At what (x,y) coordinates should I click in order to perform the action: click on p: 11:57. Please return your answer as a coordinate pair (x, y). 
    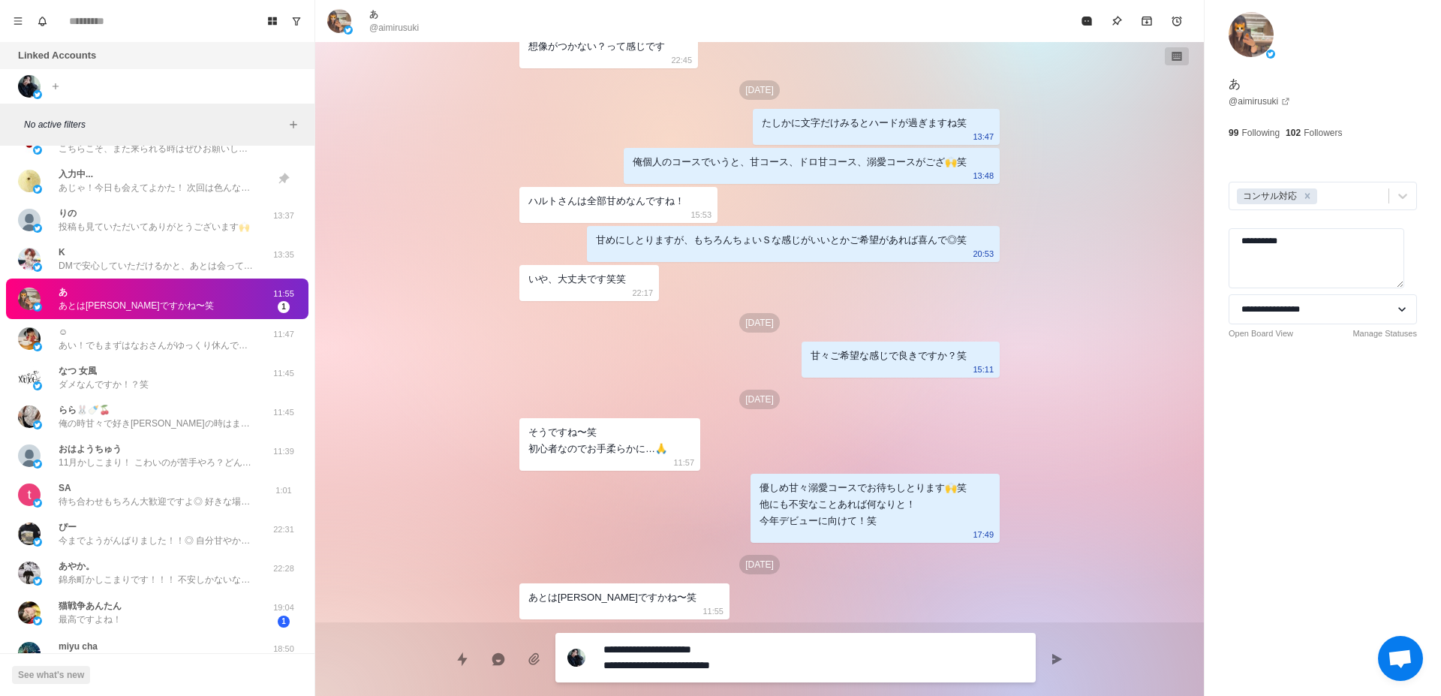
    Looking at the image, I should click on (684, 462).